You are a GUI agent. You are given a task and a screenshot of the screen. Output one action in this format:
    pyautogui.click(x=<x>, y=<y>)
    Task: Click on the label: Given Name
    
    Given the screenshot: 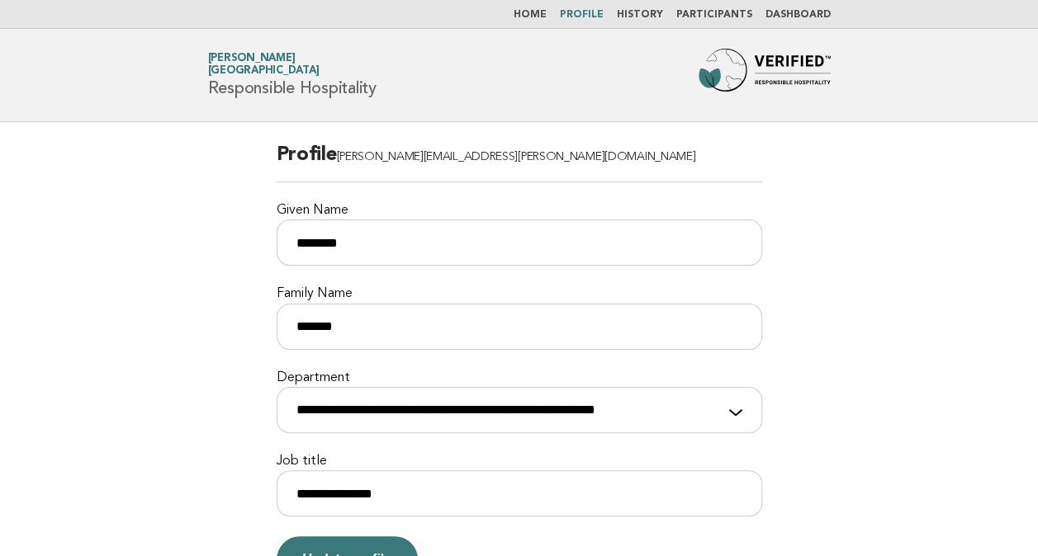 What is the action you would take?
    pyautogui.click(x=519, y=211)
    